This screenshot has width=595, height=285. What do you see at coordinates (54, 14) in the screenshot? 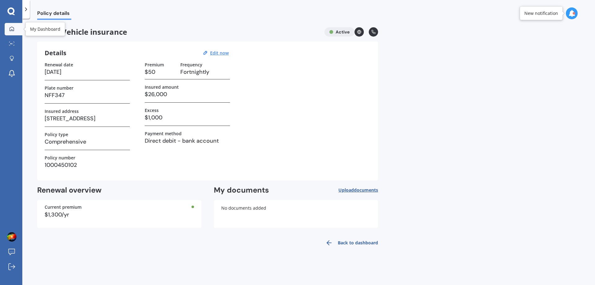
I see `span: Policy details` at bounding box center [54, 14].